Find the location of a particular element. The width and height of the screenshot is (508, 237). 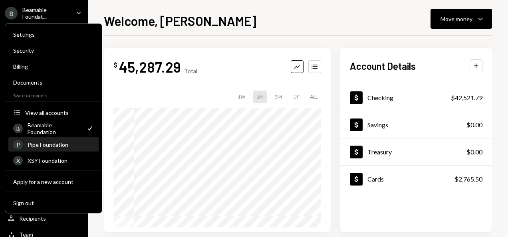

div: P is located at coordinates (18, 145).